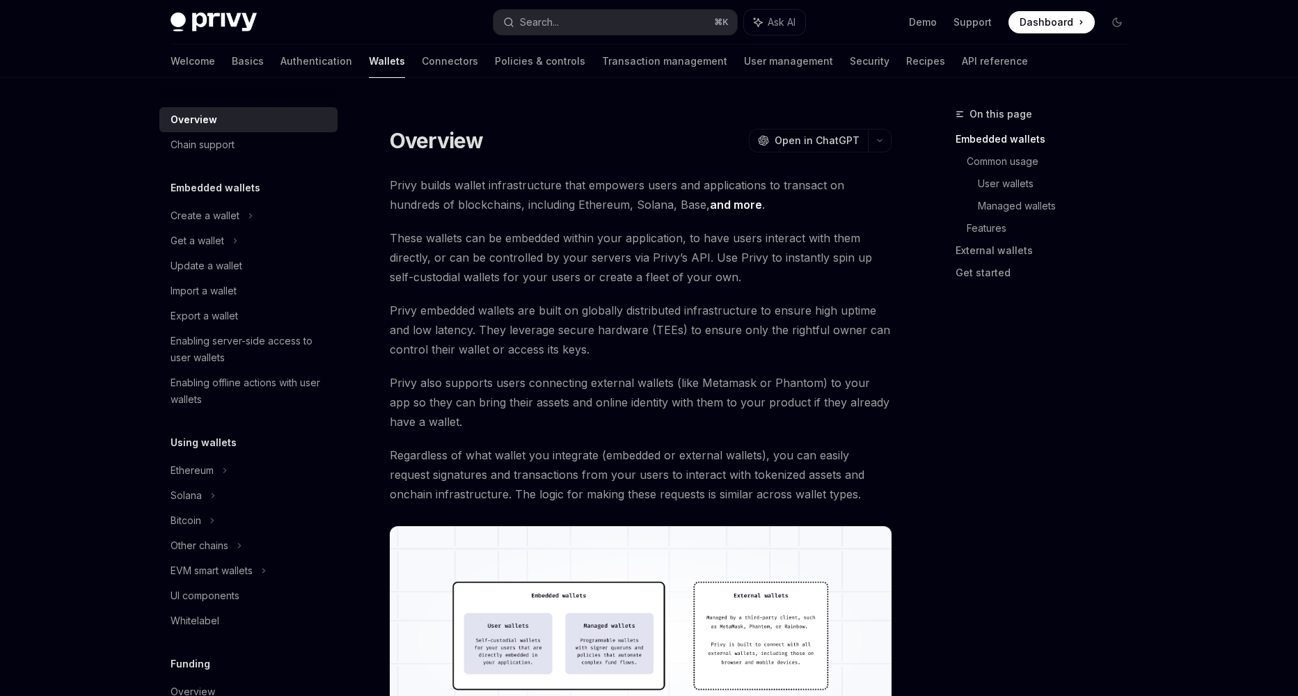 The image size is (1298, 696). I want to click on div: Ethereum, so click(192, 471).